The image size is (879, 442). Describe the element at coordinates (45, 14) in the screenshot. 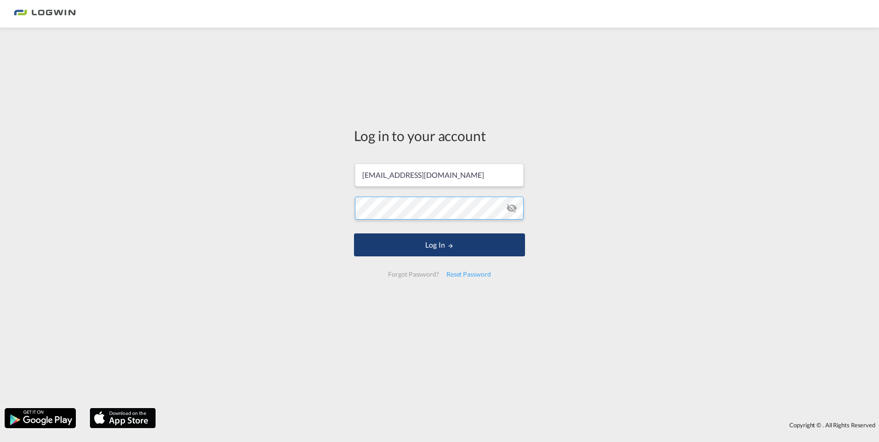

I see `img: bc73a0e0d8c111efacd525e4c8ad7d32.png` at that location.